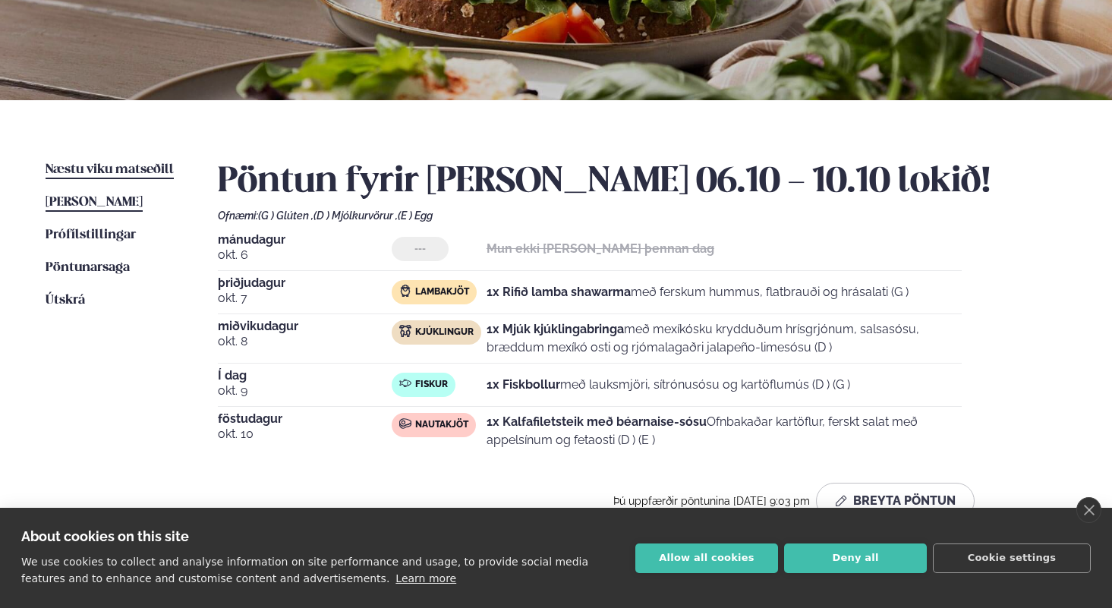  What do you see at coordinates (426, 578) in the screenshot?
I see `a: Learn more` at bounding box center [426, 578].